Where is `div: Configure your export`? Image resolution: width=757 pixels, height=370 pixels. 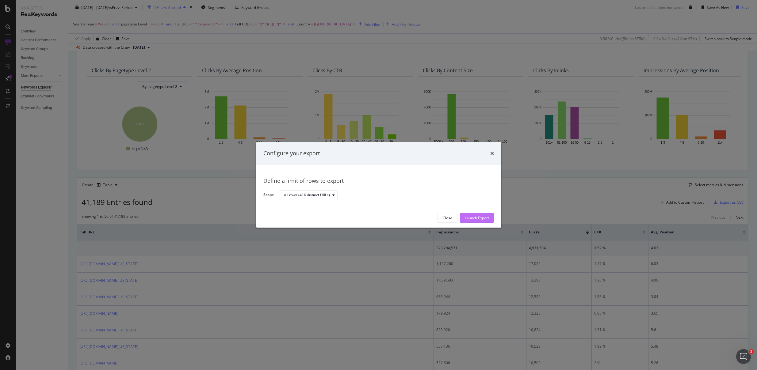 div: Configure your export is located at coordinates (292, 154).